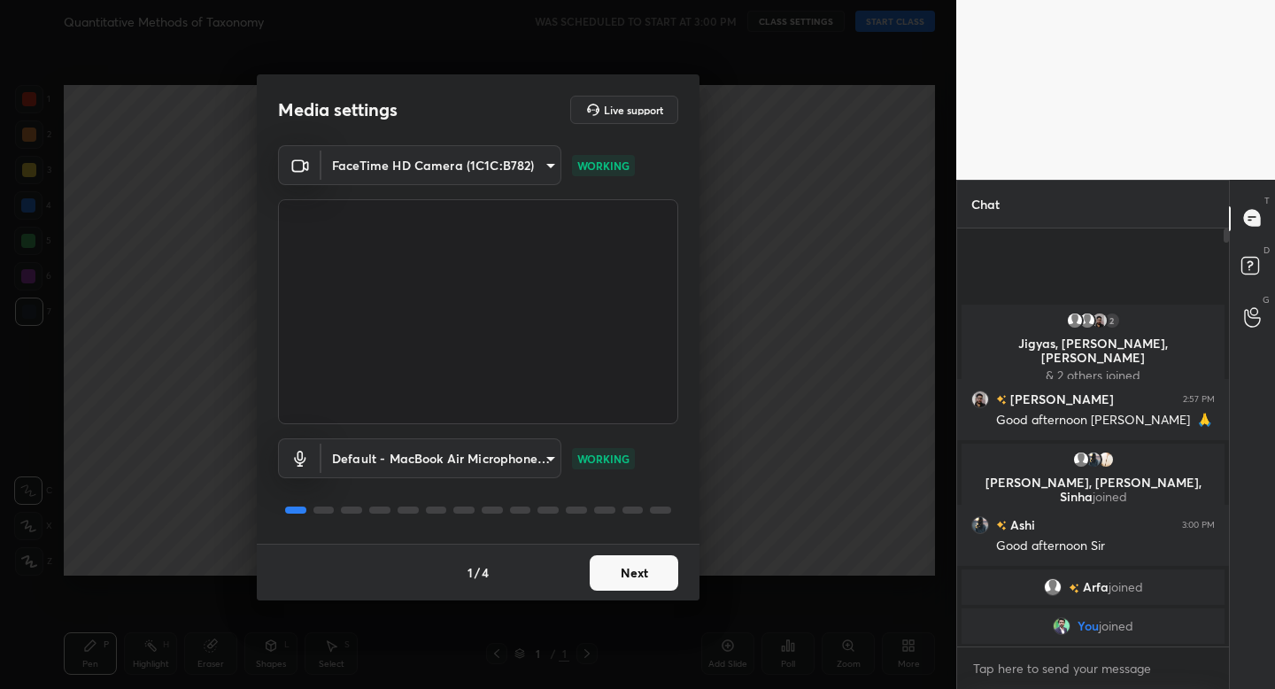 The height and width of the screenshot is (689, 1275). What do you see at coordinates (1199, 399) in the screenshot?
I see `div: 2:57 PM` at bounding box center [1199, 399].